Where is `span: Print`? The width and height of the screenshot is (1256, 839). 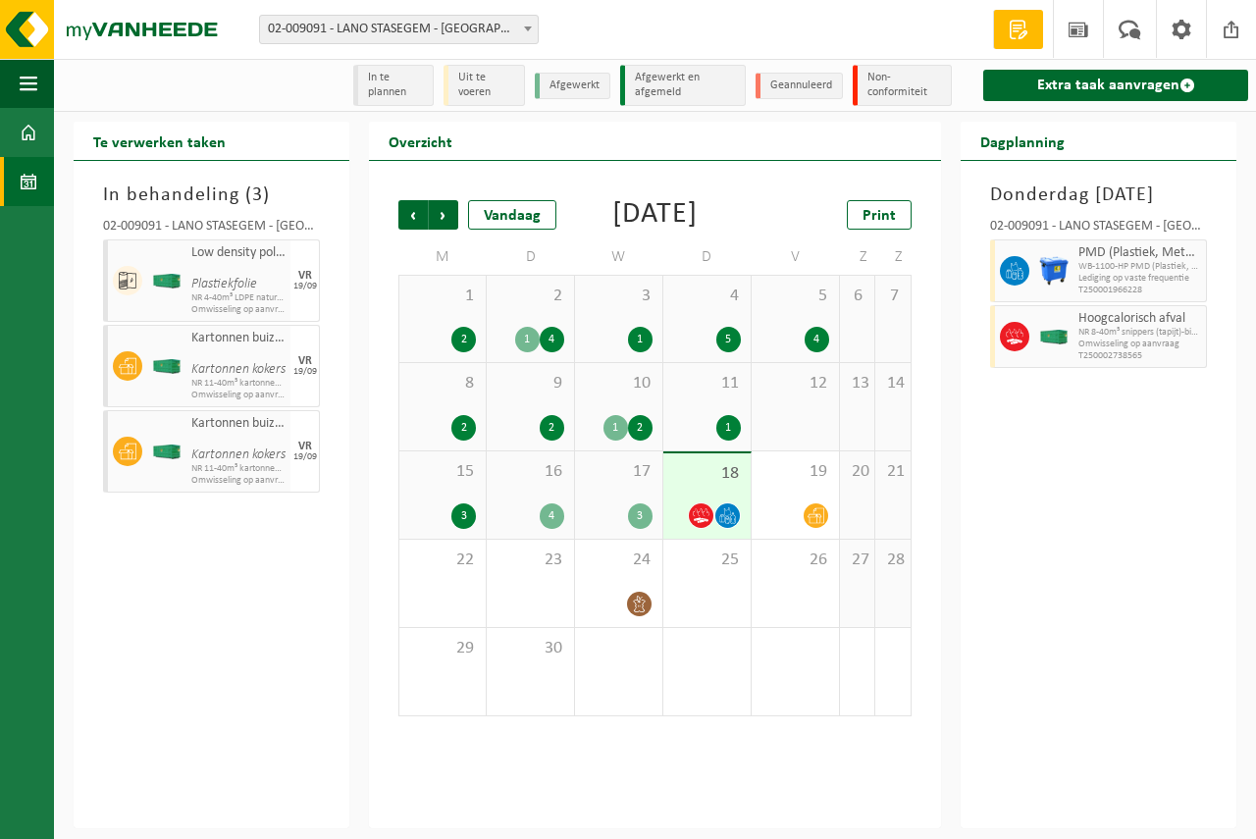 span: Print is located at coordinates (879, 216).